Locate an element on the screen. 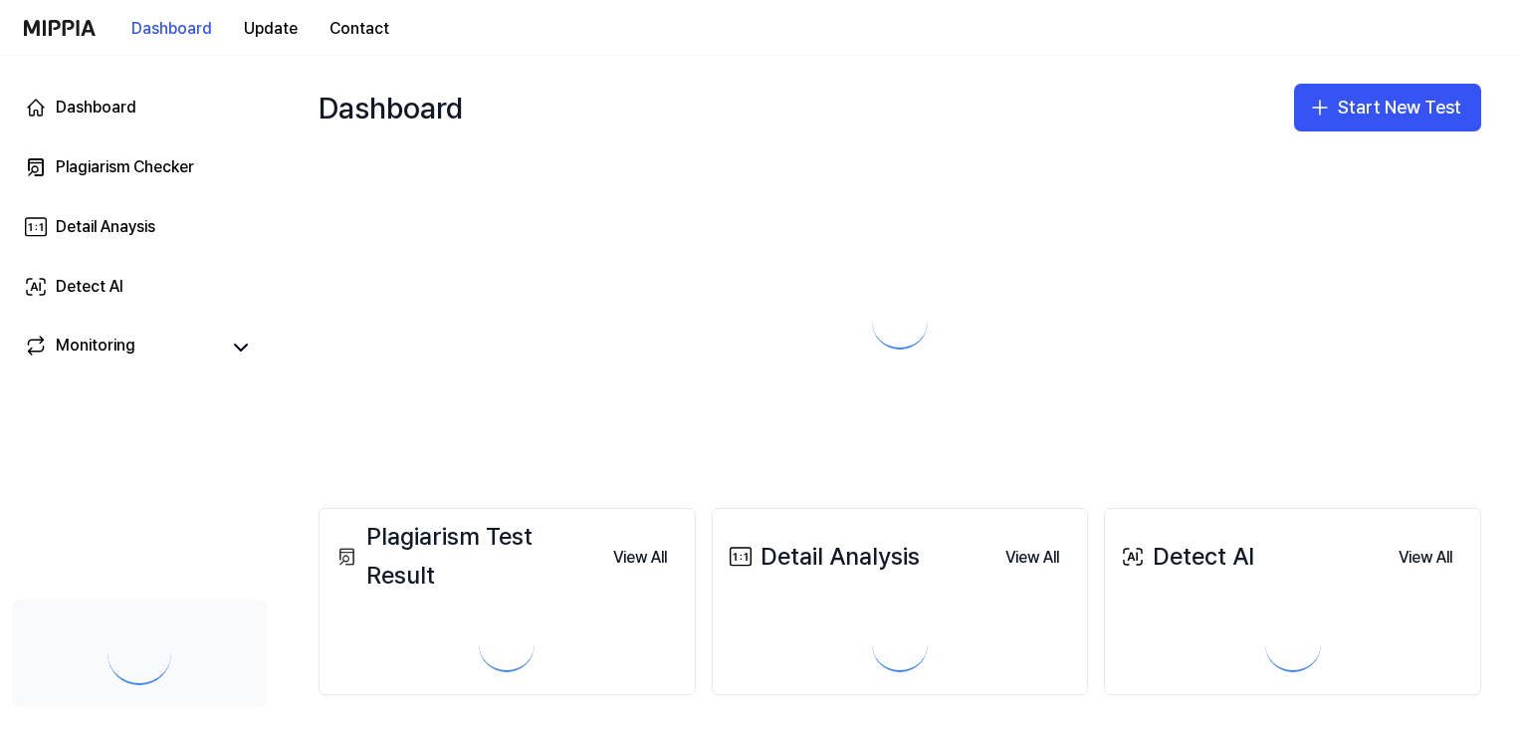  div: Plagiarism Checker is located at coordinates (124, 167).